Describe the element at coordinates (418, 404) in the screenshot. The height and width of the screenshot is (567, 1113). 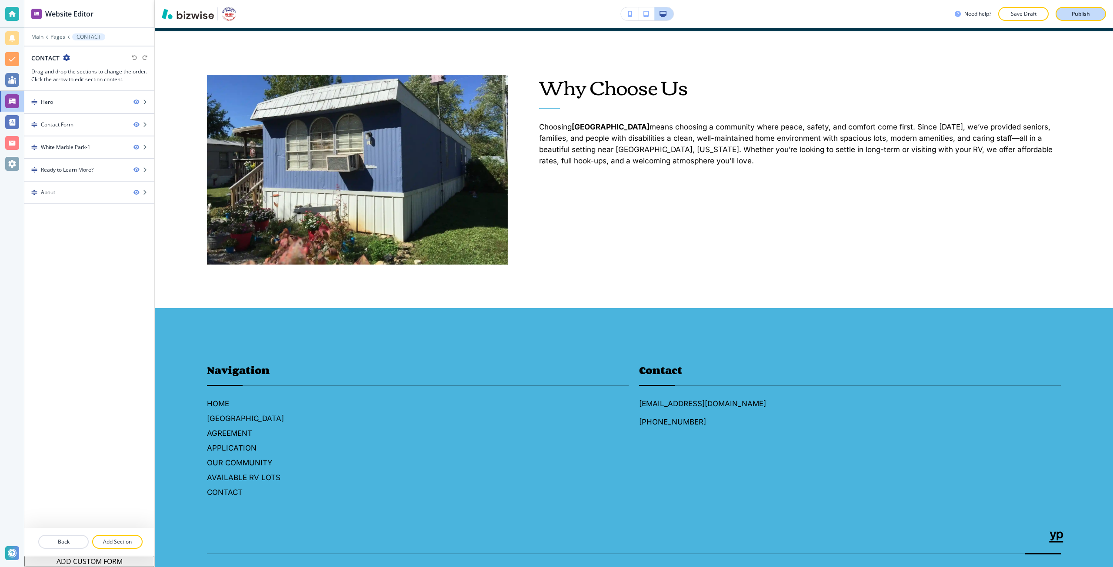
I see `h6: HOME` at that location.